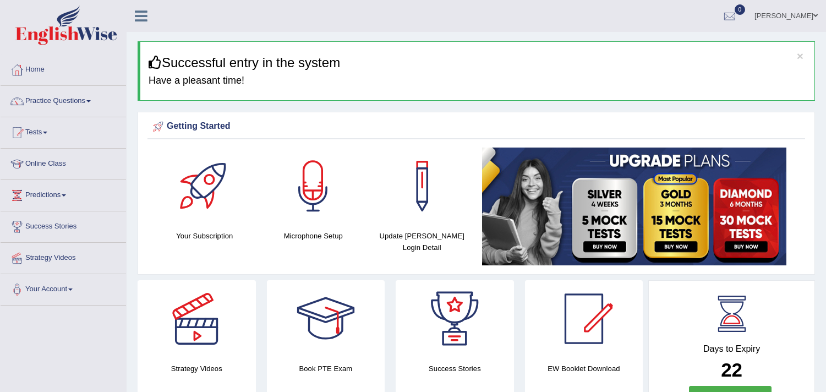 The image size is (826, 392). Describe the element at coordinates (731, 369) in the screenshot. I see `b: 22` at that location.